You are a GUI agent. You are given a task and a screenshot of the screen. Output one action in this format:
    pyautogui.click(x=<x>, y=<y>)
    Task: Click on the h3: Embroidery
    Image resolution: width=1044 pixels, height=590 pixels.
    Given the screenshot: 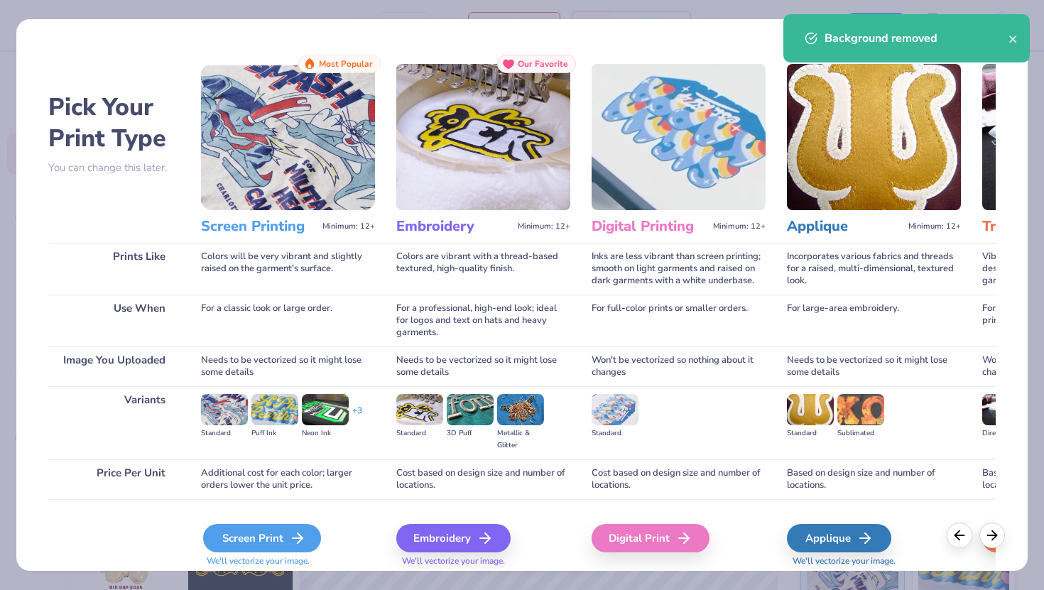 What is the action you would take?
    pyautogui.click(x=454, y=227)
    